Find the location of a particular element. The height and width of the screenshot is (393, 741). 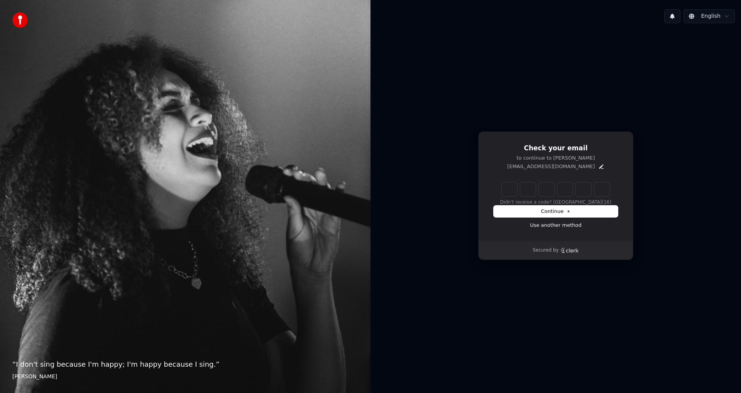

h1: Check your email is located at coordinates (556, 148).